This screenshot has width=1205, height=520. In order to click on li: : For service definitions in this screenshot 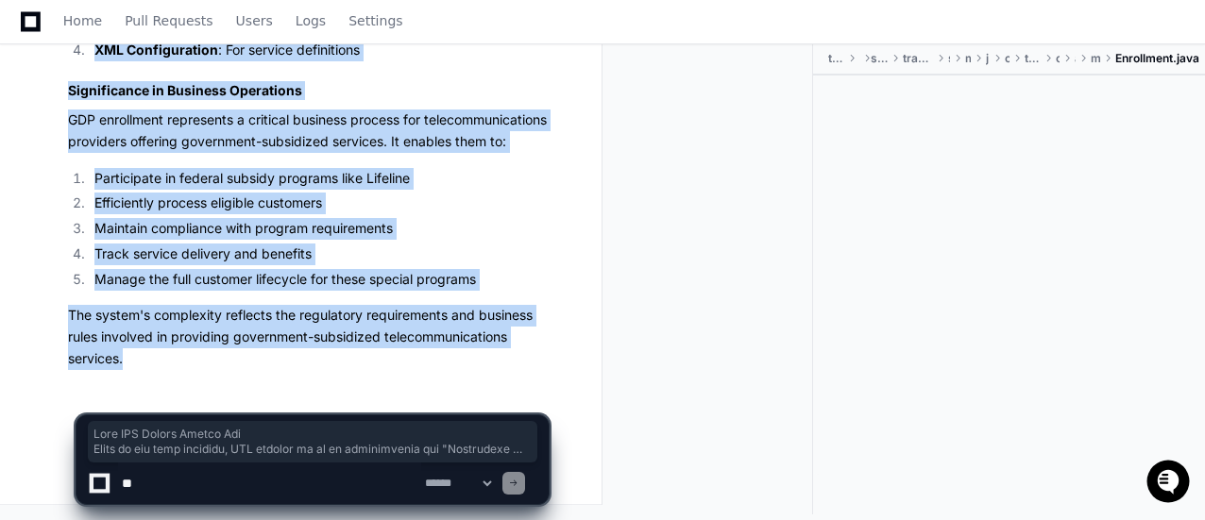, I will do `click(318, 50)`.